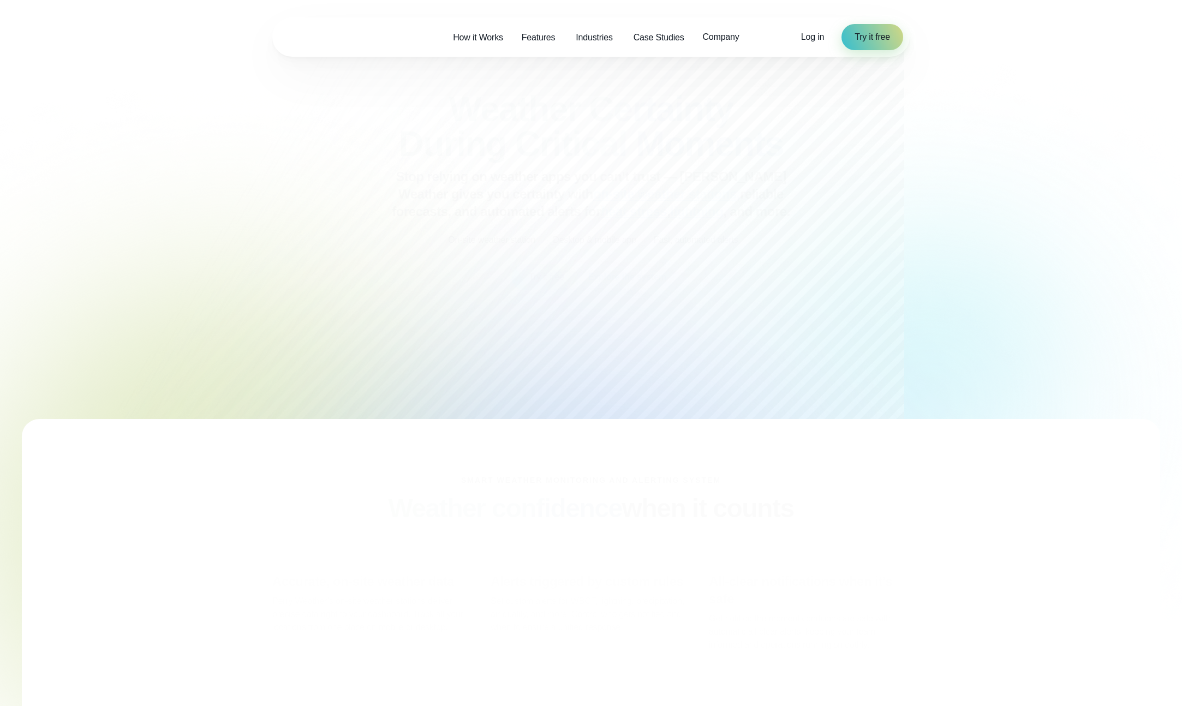 This screenshot has height=706, width=1182. Describe the element at coordinates (658, 38) in the screenshot. I see `span: Case Studies` at that location.